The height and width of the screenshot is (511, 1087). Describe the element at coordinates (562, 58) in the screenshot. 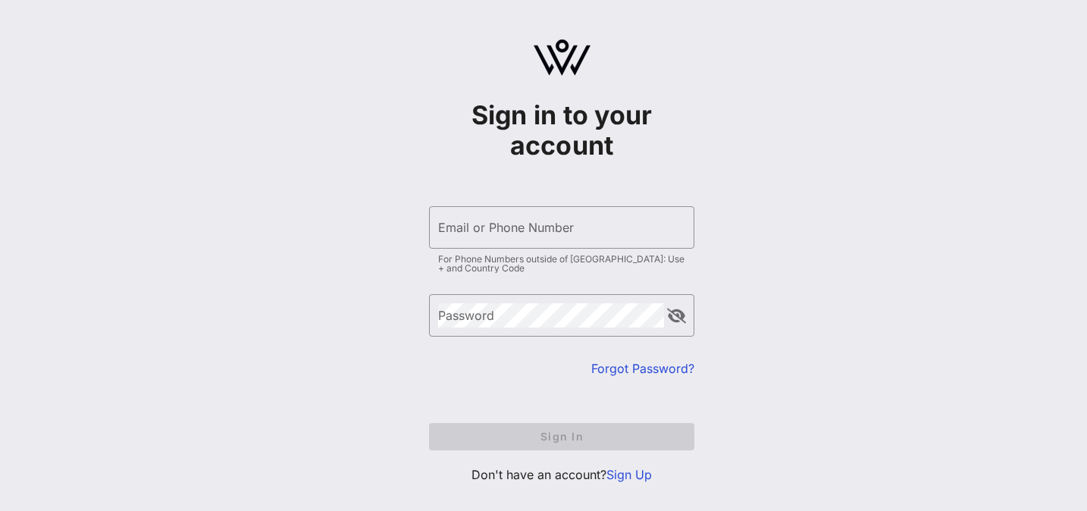

I see `img: logo.svg` at that location.